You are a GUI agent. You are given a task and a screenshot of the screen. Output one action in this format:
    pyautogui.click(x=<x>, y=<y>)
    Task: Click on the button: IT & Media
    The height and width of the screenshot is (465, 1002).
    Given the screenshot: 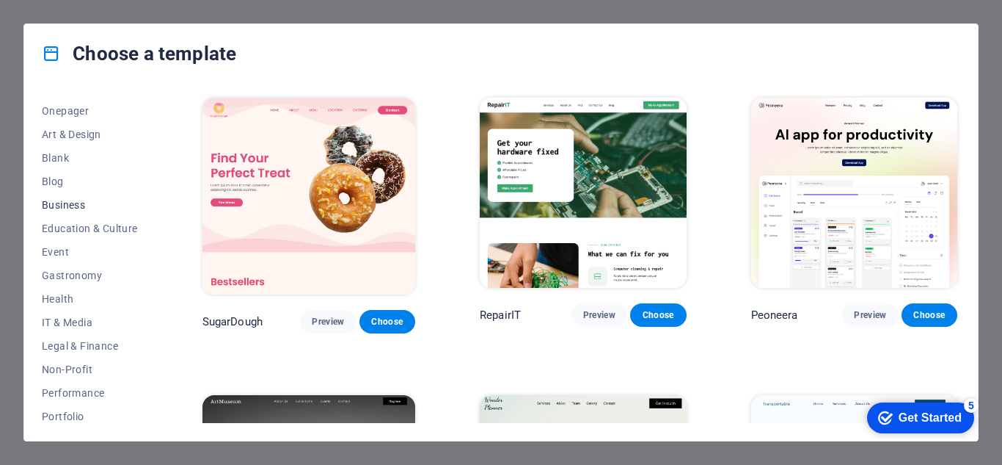 What is the action you would take?
    pyautogui.click(x=90, y=322)
    